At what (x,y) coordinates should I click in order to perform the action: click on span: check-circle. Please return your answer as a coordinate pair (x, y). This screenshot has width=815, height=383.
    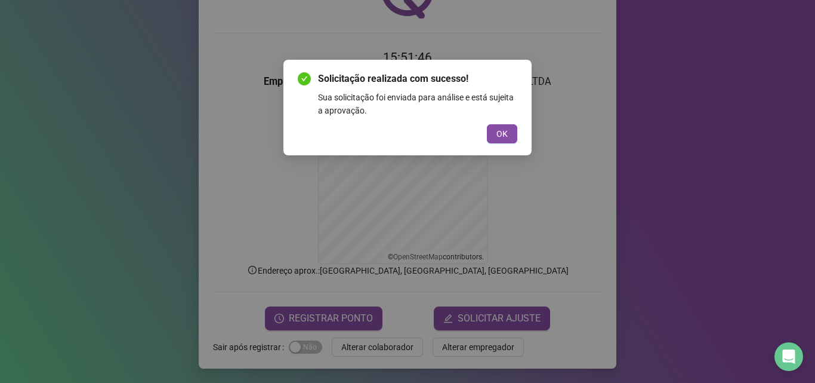
    Looking at the image, I should click on (304, 79).